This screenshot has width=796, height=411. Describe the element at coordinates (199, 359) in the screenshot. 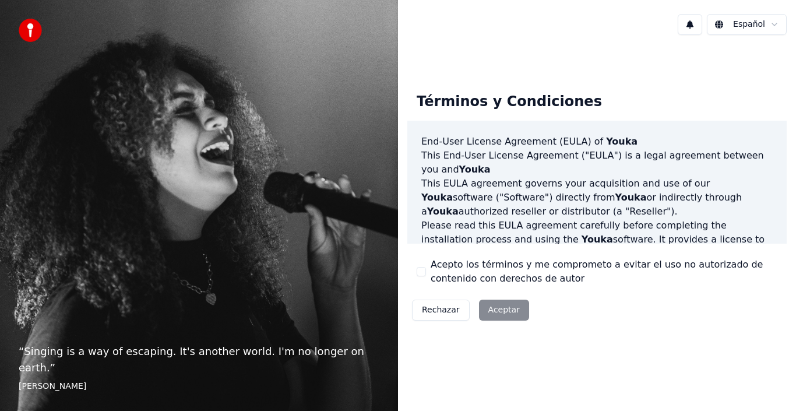

I see `p: “ Singing is a way of escaping. It's another world. I'm no longer on earth. ”` at that location.